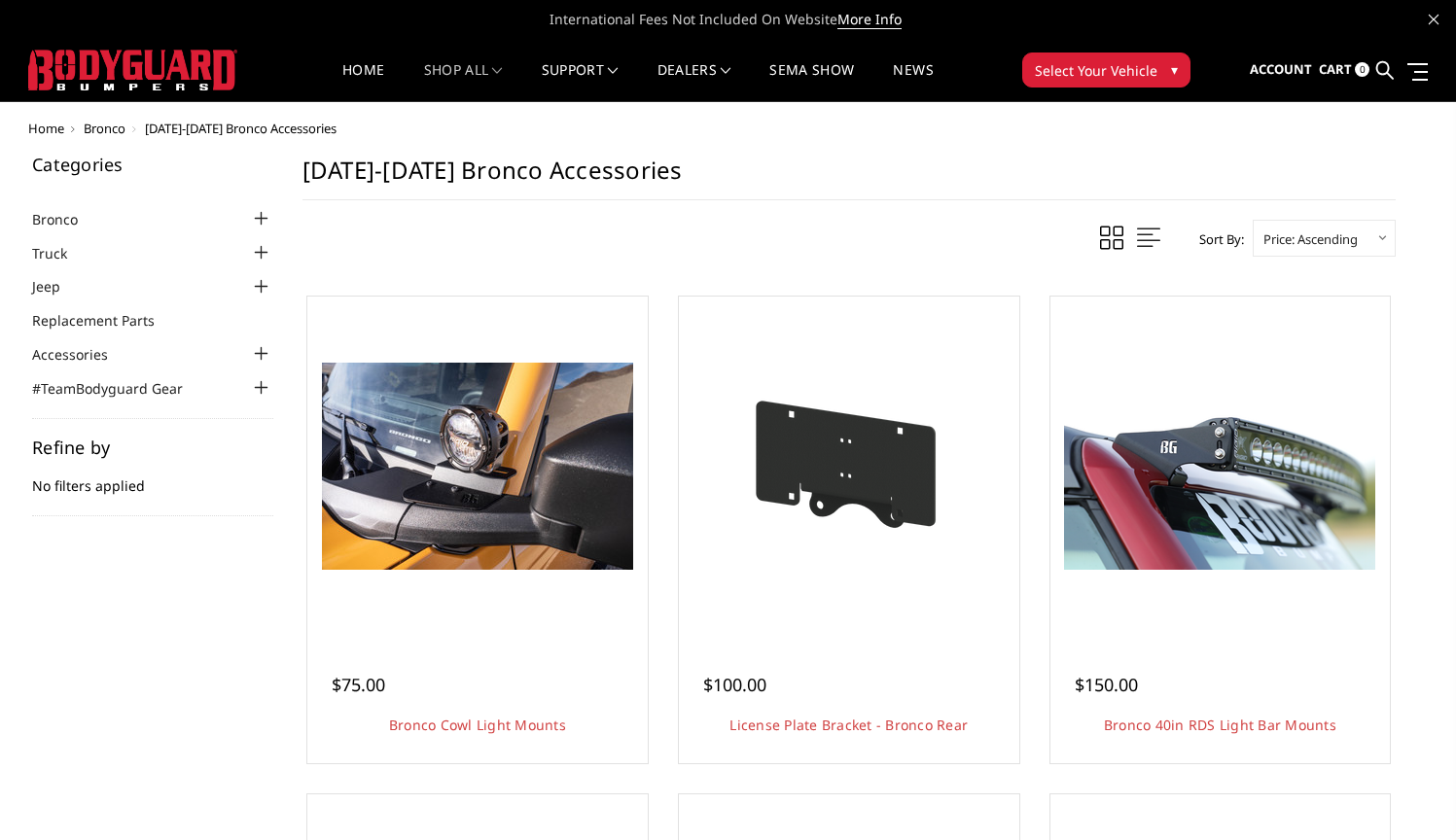 Image resolution: width=1456 pixels, height=840 pixels. I want to click on a: Bronco Cowl Light Mounts, so click(478, 725).